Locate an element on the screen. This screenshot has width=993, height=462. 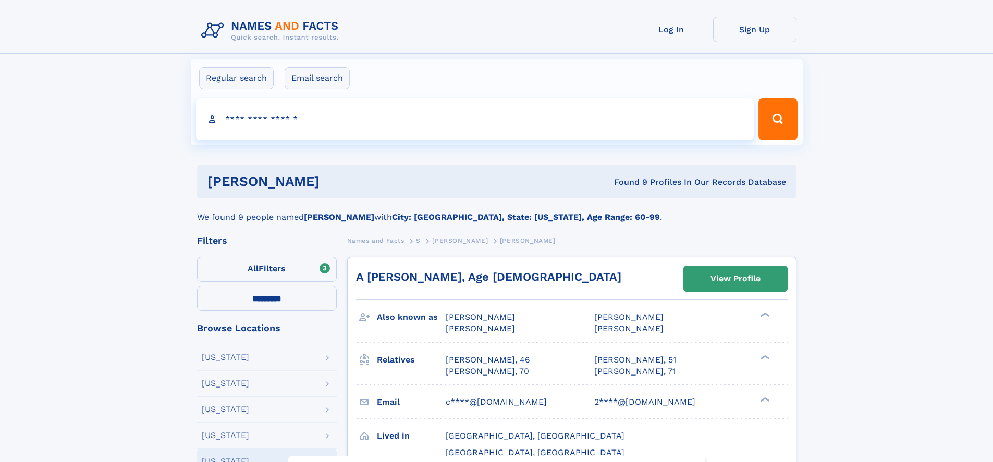
label: Filters is located at coordinates (267, 269).